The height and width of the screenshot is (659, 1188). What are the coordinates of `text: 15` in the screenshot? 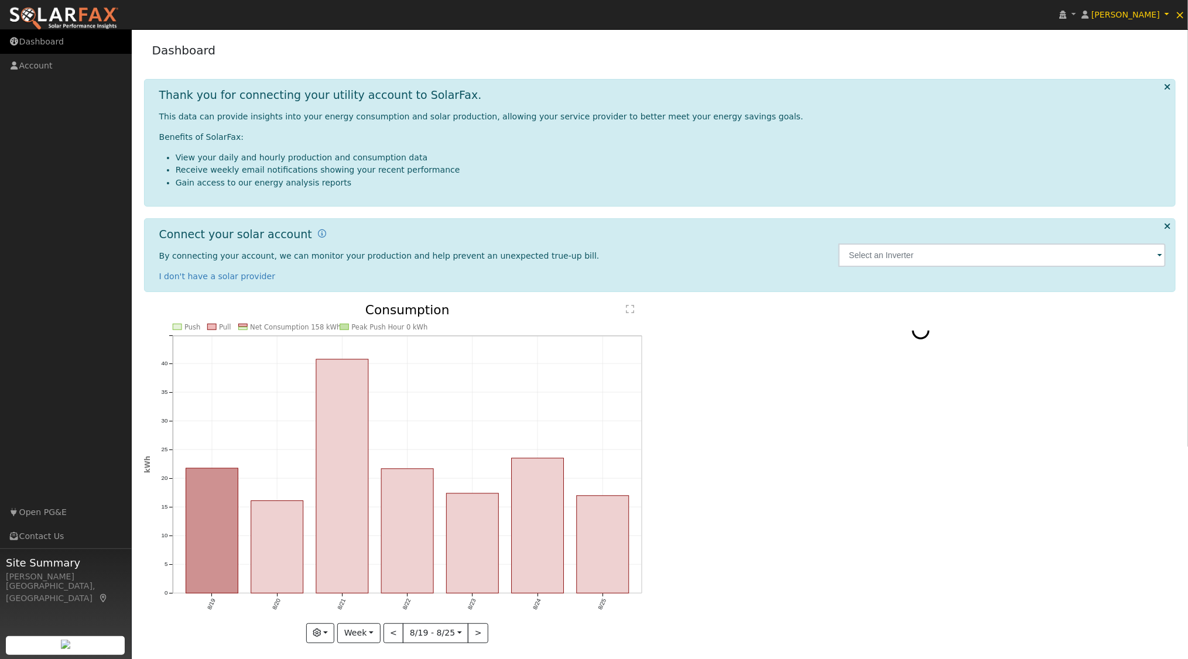 It's located at (164, 507).